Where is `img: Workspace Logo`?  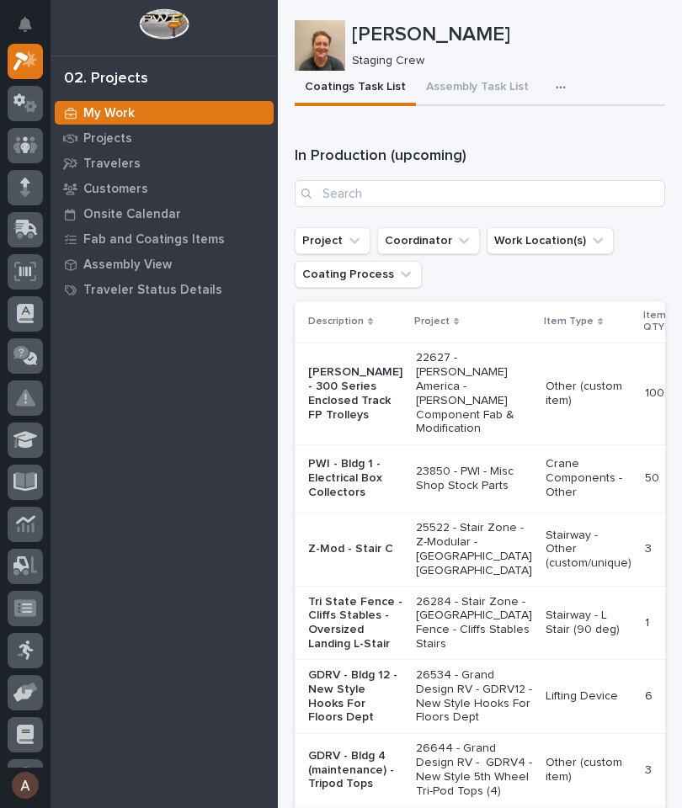 img: Workspace Logo is located at coordinates (163, 24).